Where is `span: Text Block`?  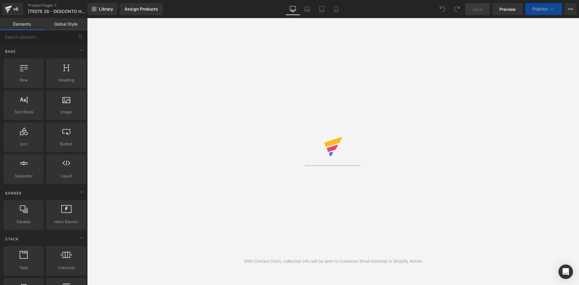
span: Text Block is located at coordinates (24, 112).